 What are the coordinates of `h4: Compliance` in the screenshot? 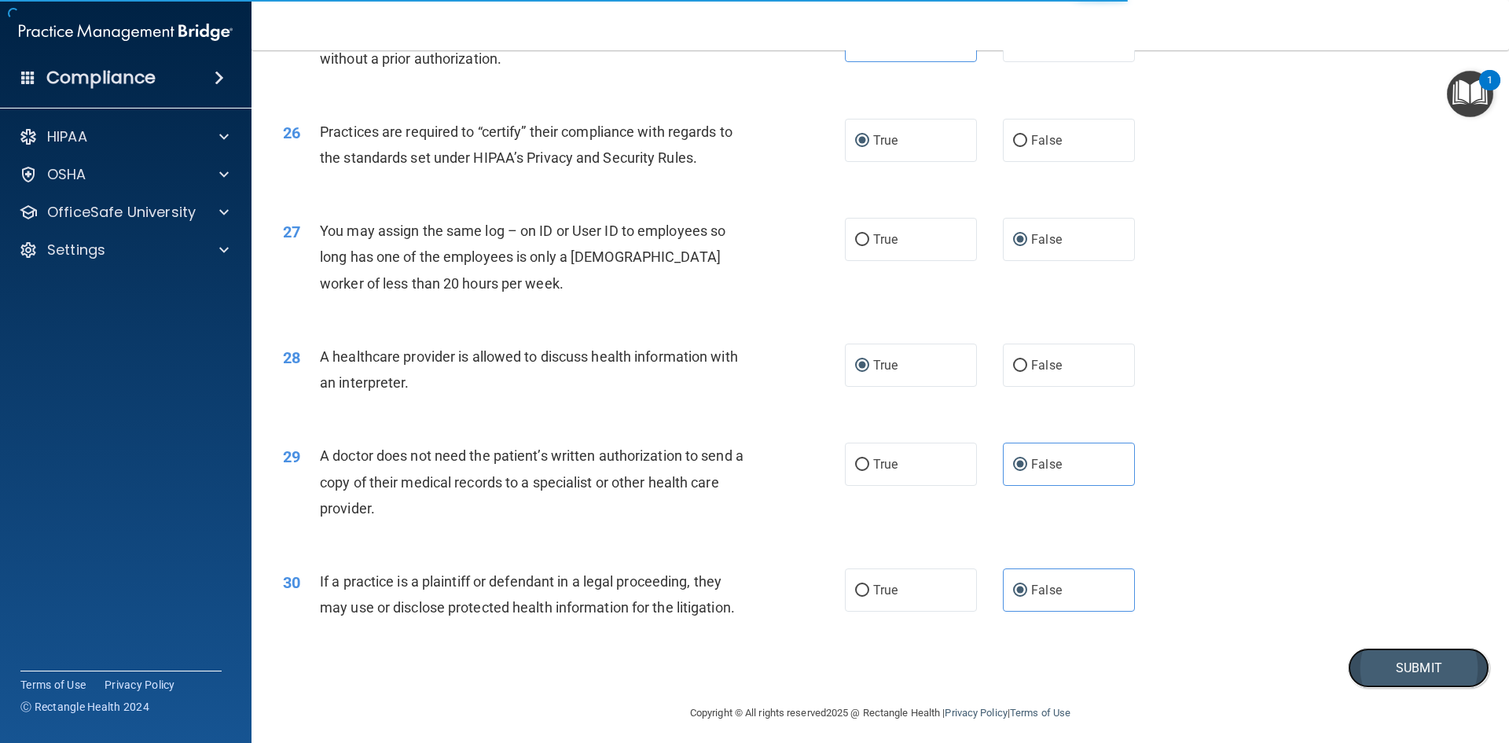 It's located at (101, 78).